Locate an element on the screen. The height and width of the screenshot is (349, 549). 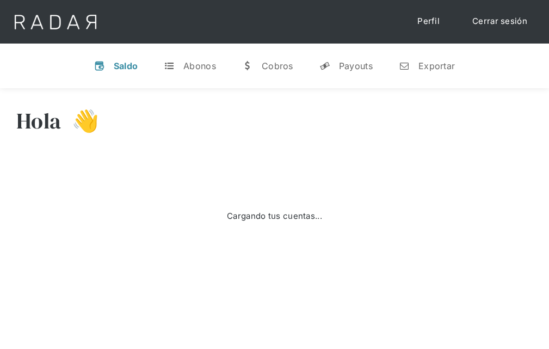
div: Cargando tus cuentas... is located at coordinates (274, 216).